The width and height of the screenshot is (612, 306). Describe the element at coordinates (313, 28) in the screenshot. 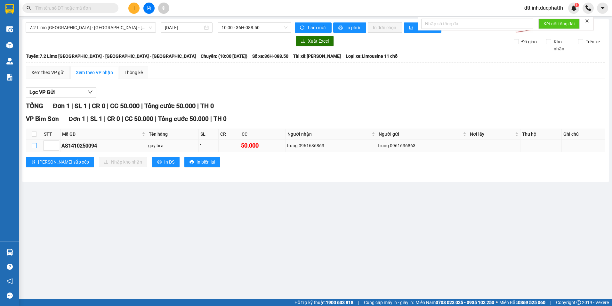

I see `button: syncLàm mới` at that location.